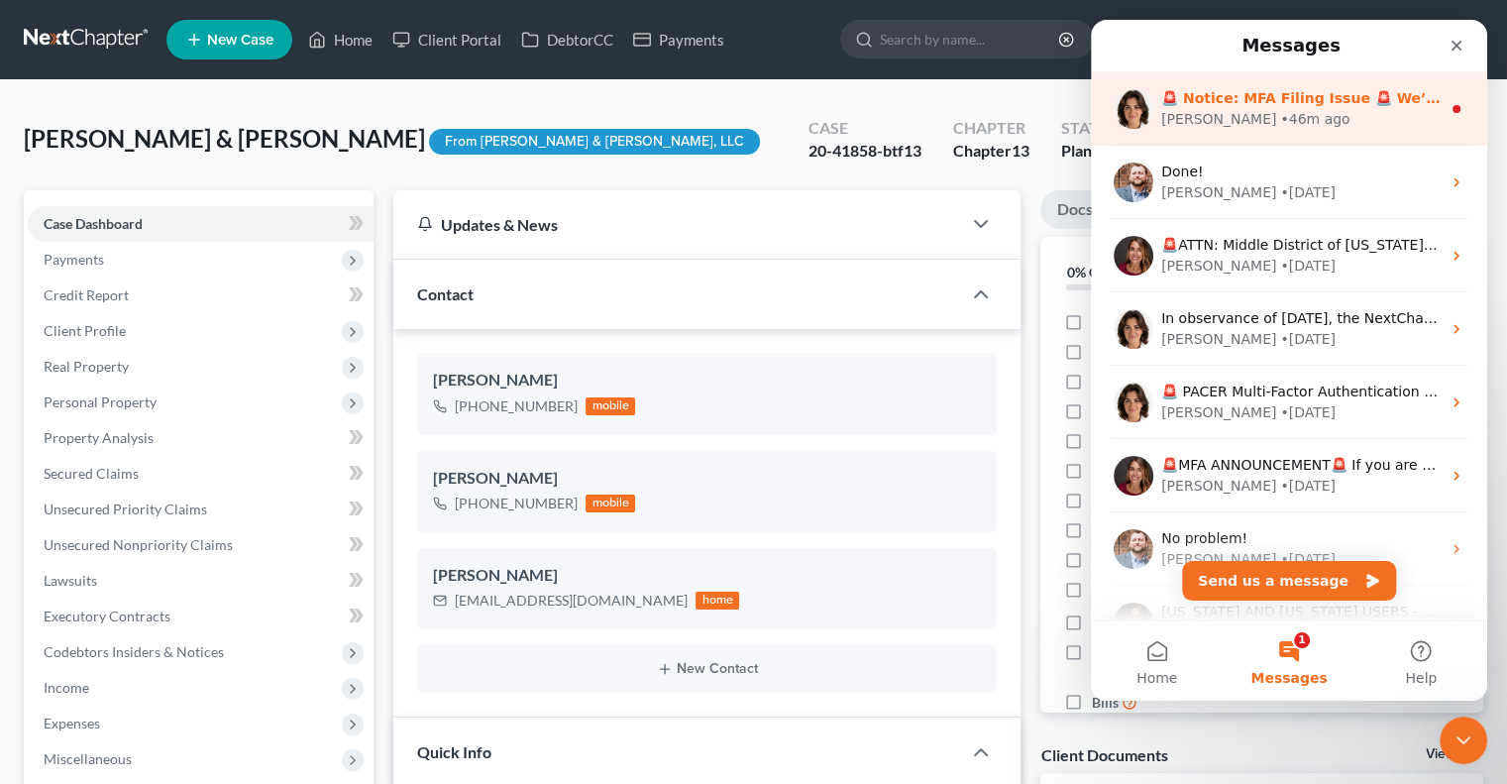 The image size is (1507, 784). What do you see at coordinates (134, 651) in the screenshot?
I see `span: Codebtors Insiders & Notices` at bounding box center [134, 651].